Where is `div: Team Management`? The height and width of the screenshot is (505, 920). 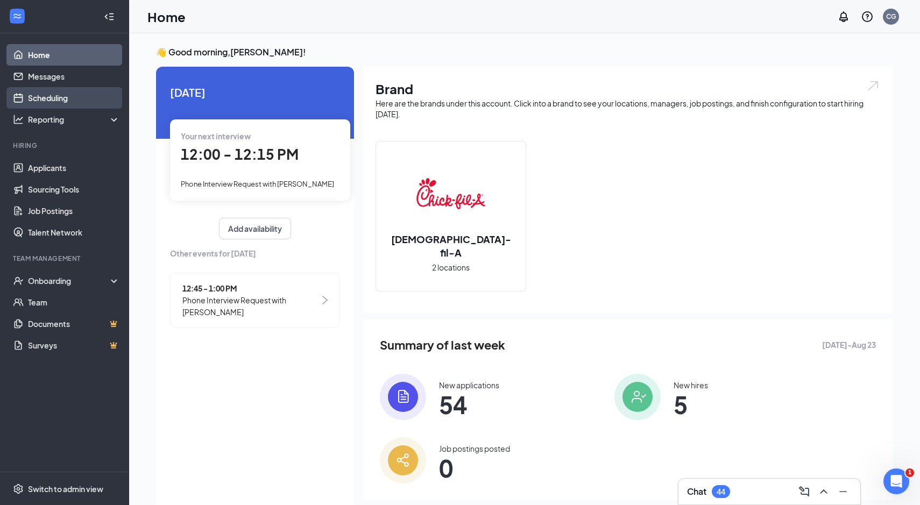
div: Team Management is located at coordinates (65, 258).